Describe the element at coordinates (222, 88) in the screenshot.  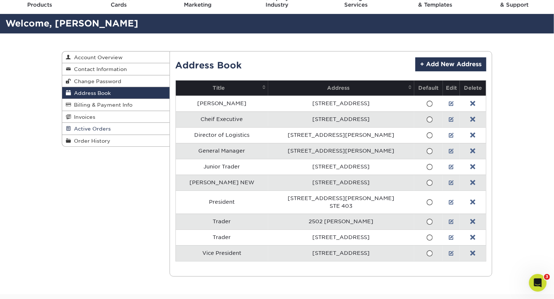
I see `th: Title` at that location.